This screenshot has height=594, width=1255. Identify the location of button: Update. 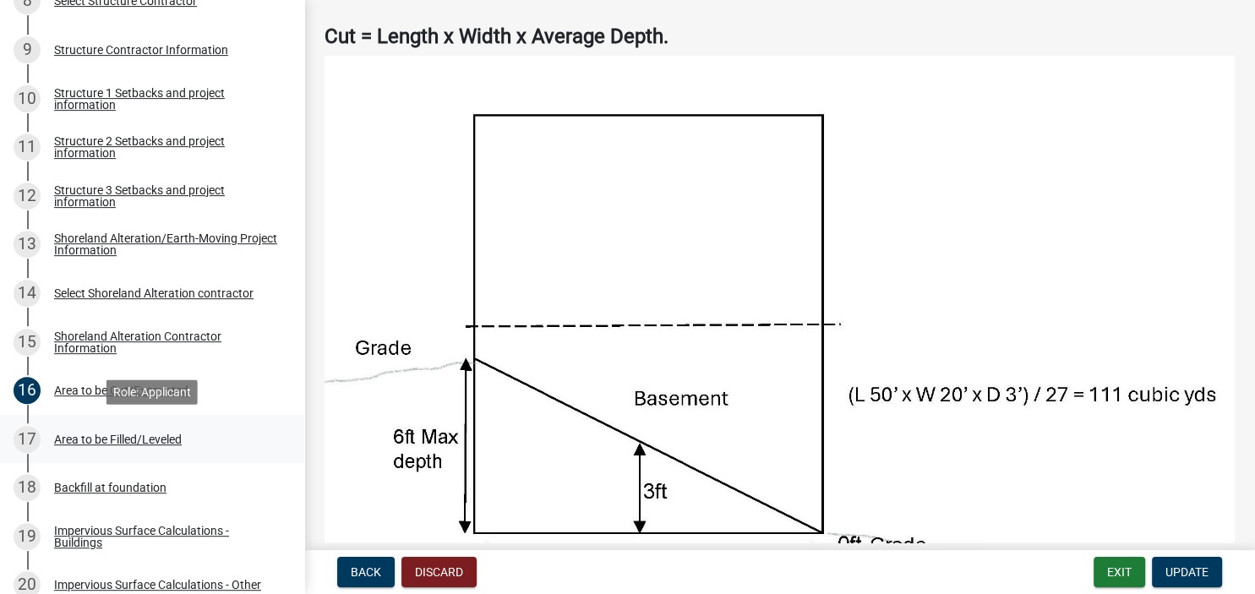
(1187, 572).